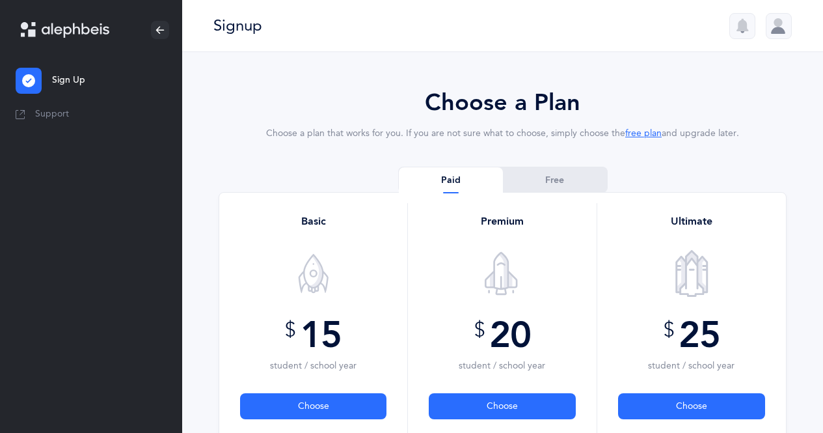  Describe the element at coordinates (502, 102) in the screenshot. I see `h2: Choose a Plan` at that location.